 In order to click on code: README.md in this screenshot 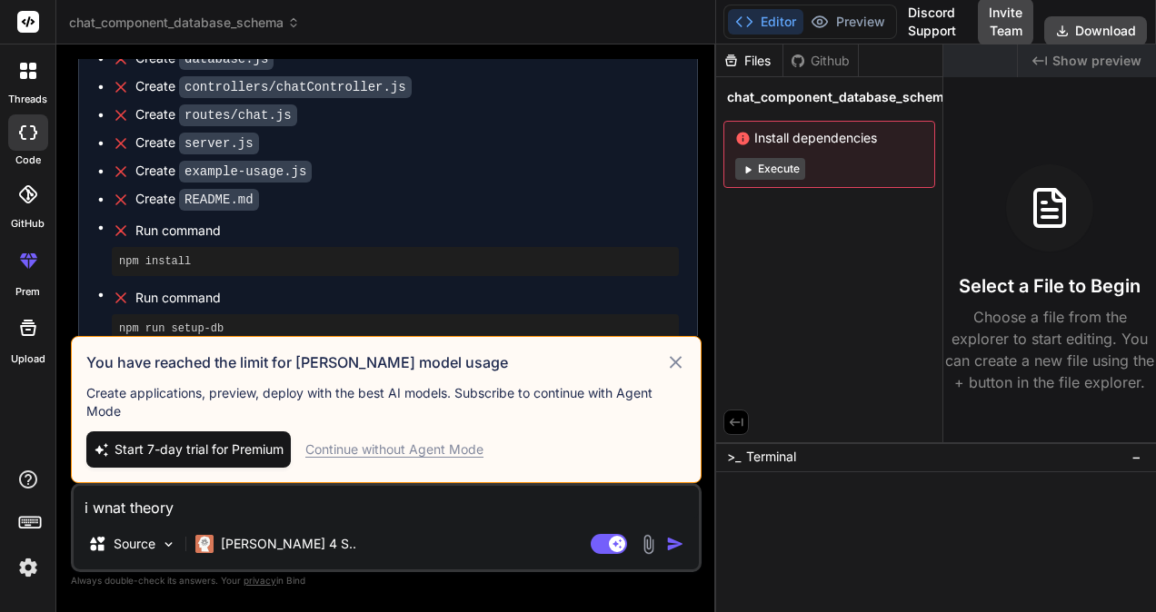, I will do `click(219, 200)`.